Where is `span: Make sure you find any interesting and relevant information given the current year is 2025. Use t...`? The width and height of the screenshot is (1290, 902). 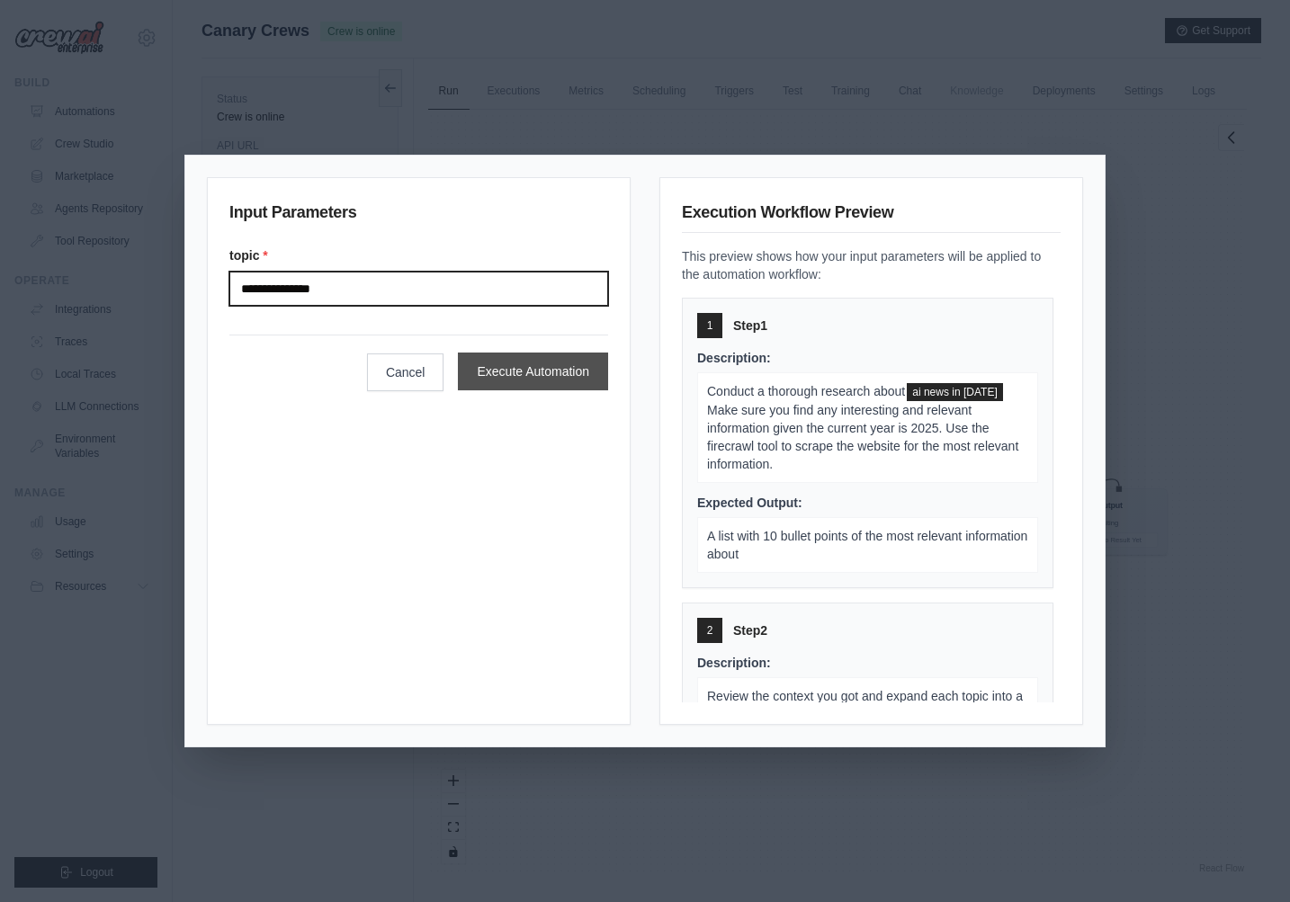
span: Make sure you find any interesting and relevant information given the current year is 2025. Use t... is located at coordinates (863, 437).